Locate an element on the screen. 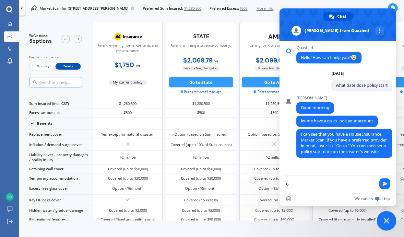  div: Award winning insurance company. is located at coordinates (201, 49).